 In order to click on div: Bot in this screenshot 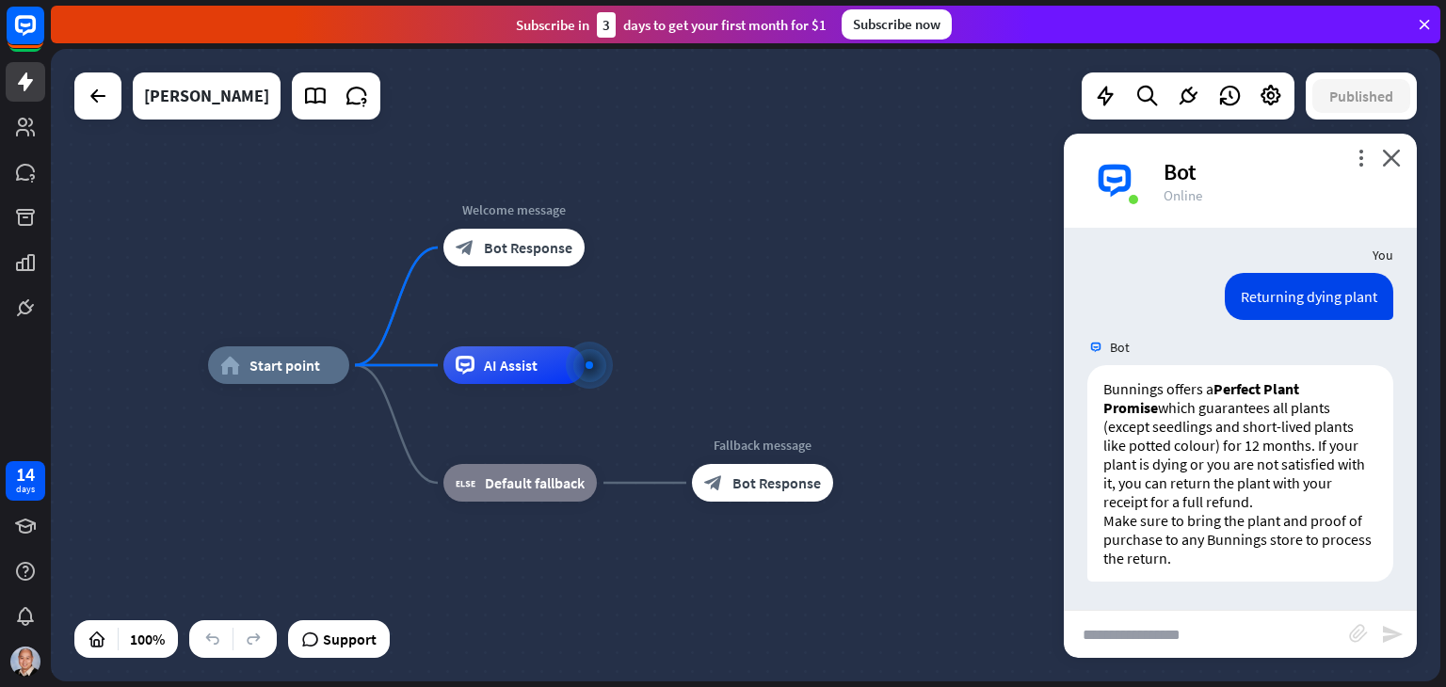, I will do `click(1278, 171)`.